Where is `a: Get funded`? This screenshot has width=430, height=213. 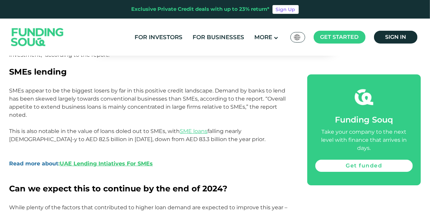 a: Get funded is located at coordinates (364, 165).